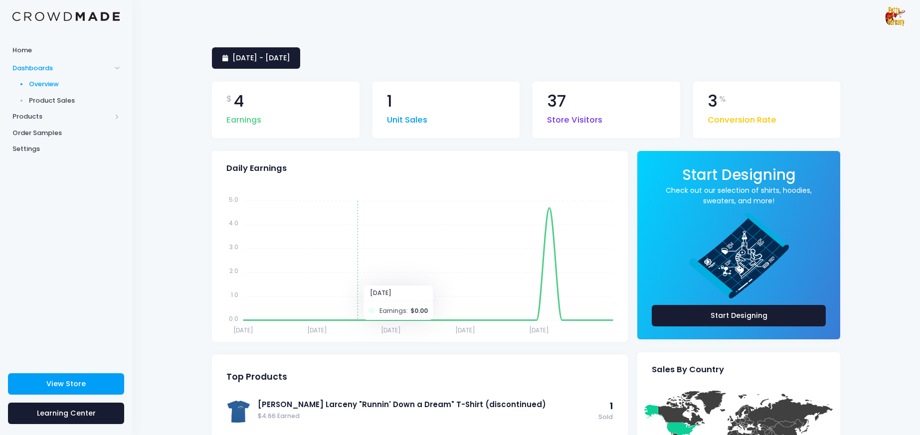  What do you see at coordinates (74, 101) in the screenshot?
I see `span: Product Sales` at bounding box center [74, 101].